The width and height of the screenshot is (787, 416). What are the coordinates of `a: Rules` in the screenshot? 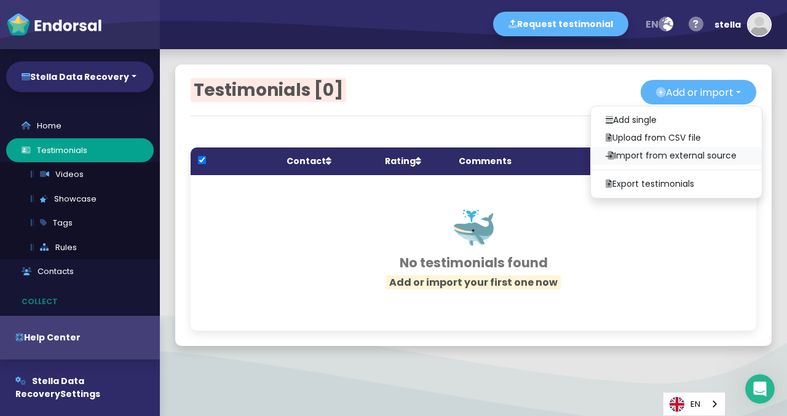 It's located at (84, 248).